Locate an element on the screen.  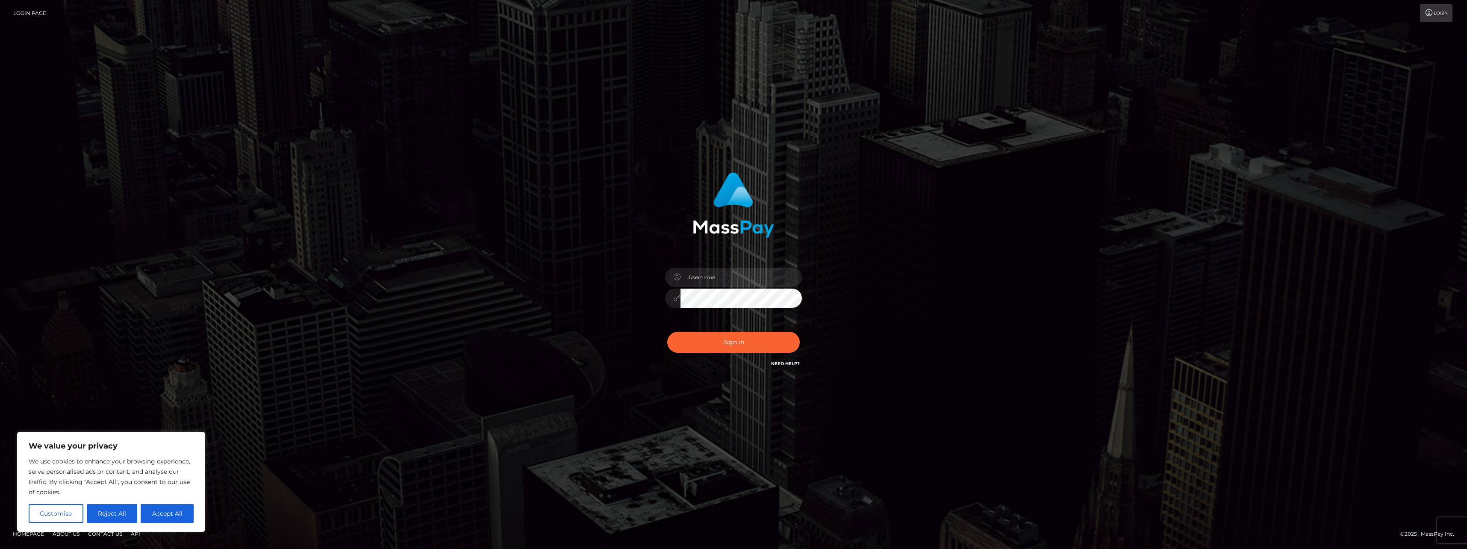
a: Login Page is located at coordinates (29, 13).